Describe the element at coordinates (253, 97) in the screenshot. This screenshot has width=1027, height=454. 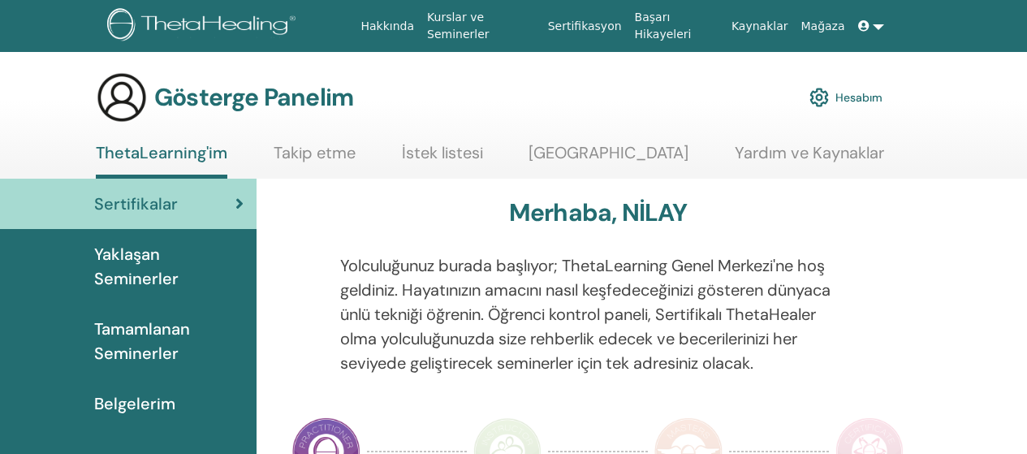
I see `font: Gösterge Panelim` at that location.